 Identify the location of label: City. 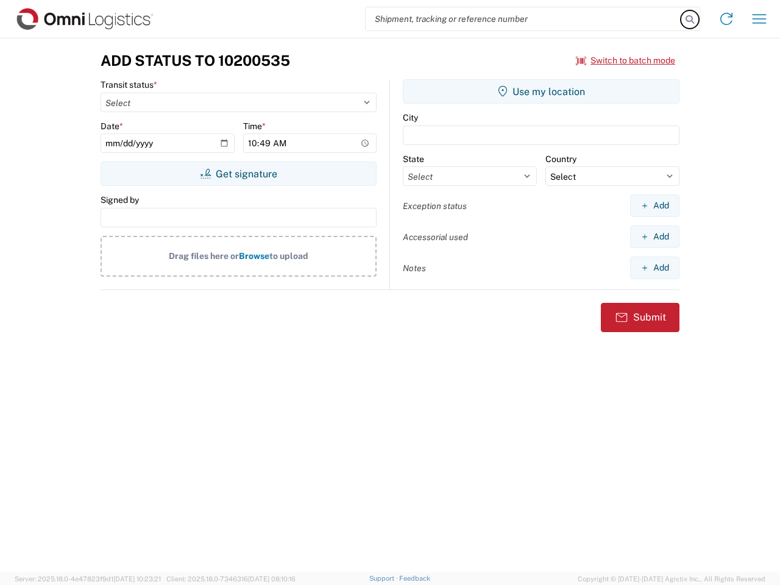
(410, 118).